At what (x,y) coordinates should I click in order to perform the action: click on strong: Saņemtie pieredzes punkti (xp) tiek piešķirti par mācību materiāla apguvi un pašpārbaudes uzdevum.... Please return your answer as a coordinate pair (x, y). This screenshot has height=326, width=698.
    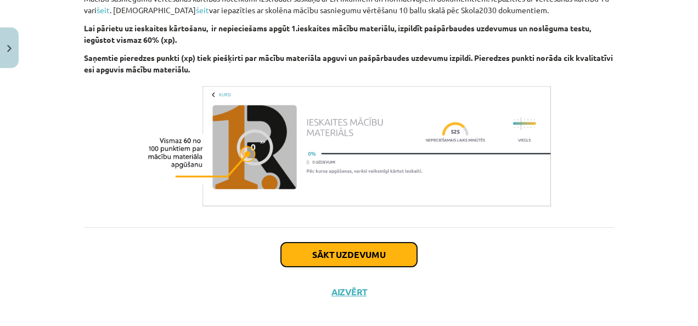
    Looking at the image, I should click on (348, 63).